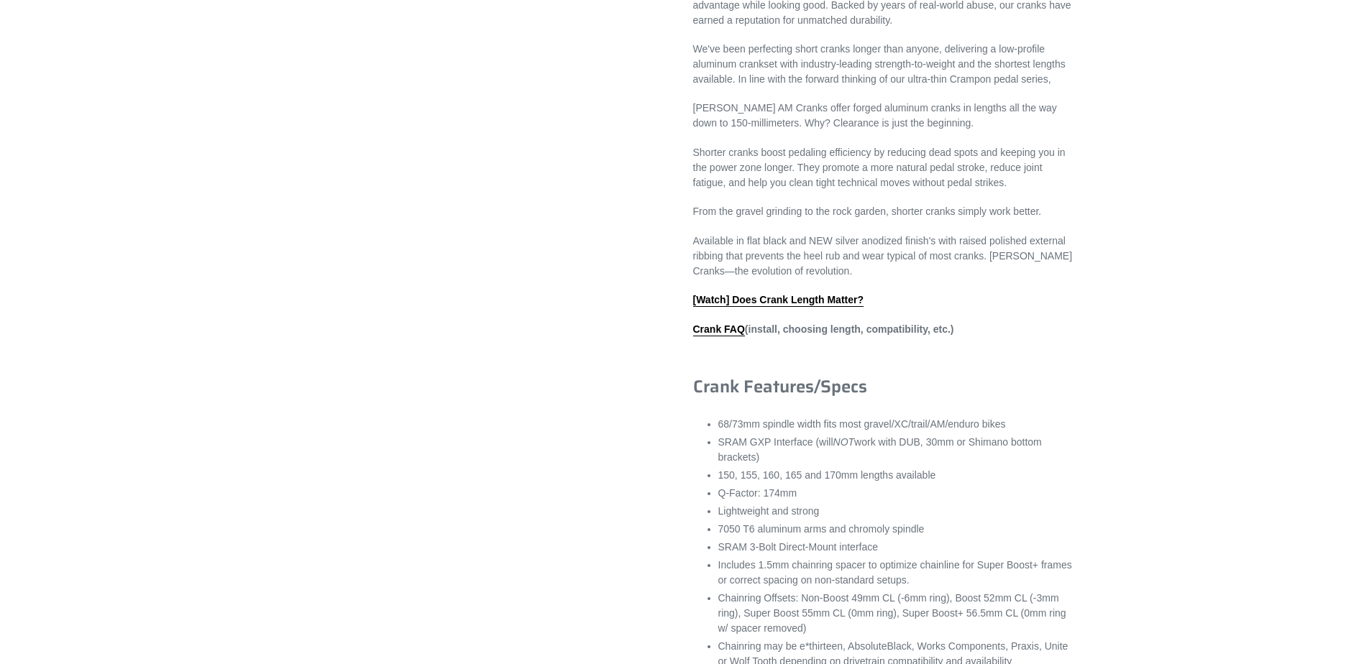  I want to click on a: [Watch] Does Crank Length Matter?, so click(779, 301).